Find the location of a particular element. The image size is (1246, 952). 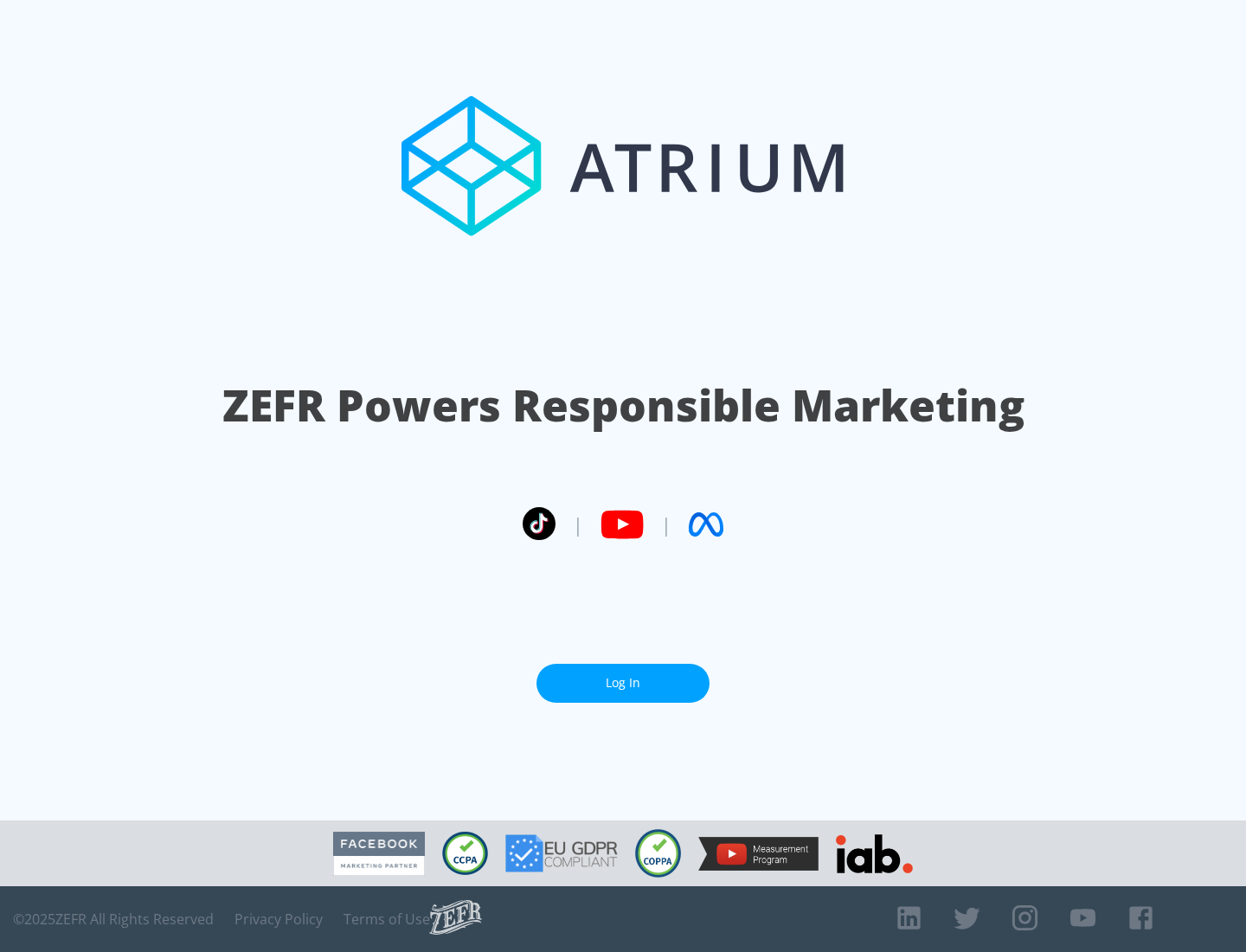

img: COPPA Compliant is located at coordinates (658, 853).